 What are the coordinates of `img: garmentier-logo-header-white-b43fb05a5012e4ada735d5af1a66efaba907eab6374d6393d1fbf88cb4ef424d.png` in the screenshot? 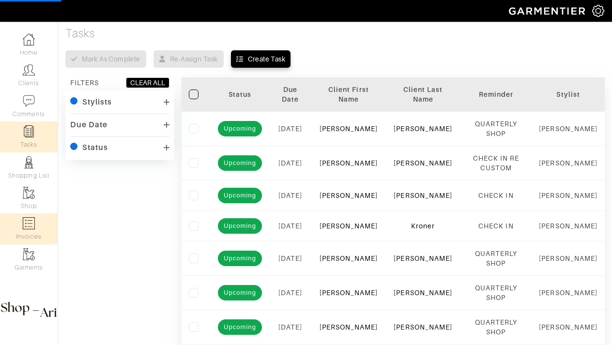 It's located at (548, 11).